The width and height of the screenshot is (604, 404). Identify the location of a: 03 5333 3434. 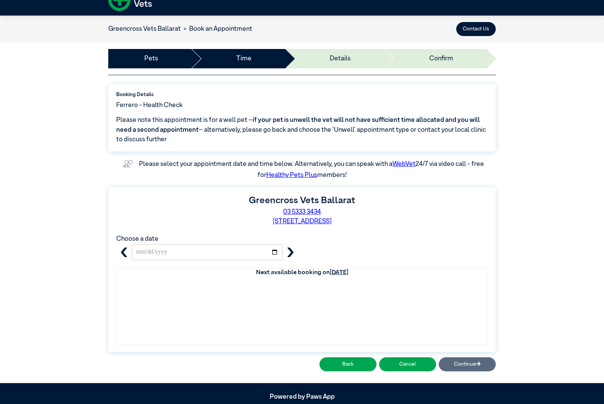
(302, 212).